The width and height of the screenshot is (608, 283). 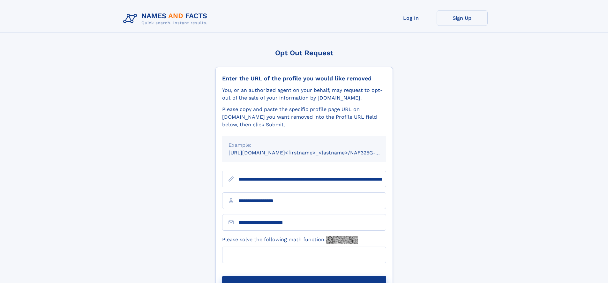 I want to click on label: Please solve the following math function:, so click(x=290, y=240).